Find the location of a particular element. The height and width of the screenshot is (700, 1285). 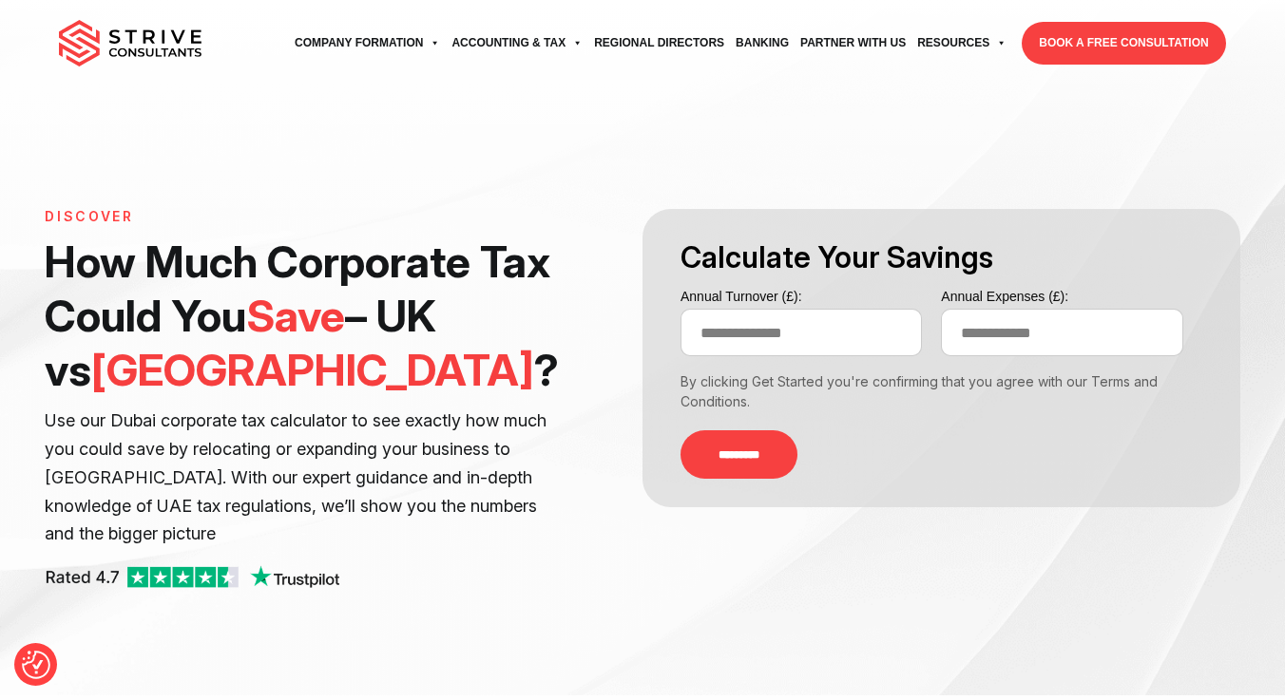

label: Annual Turnover (£): is located at coordinates (801, 296).